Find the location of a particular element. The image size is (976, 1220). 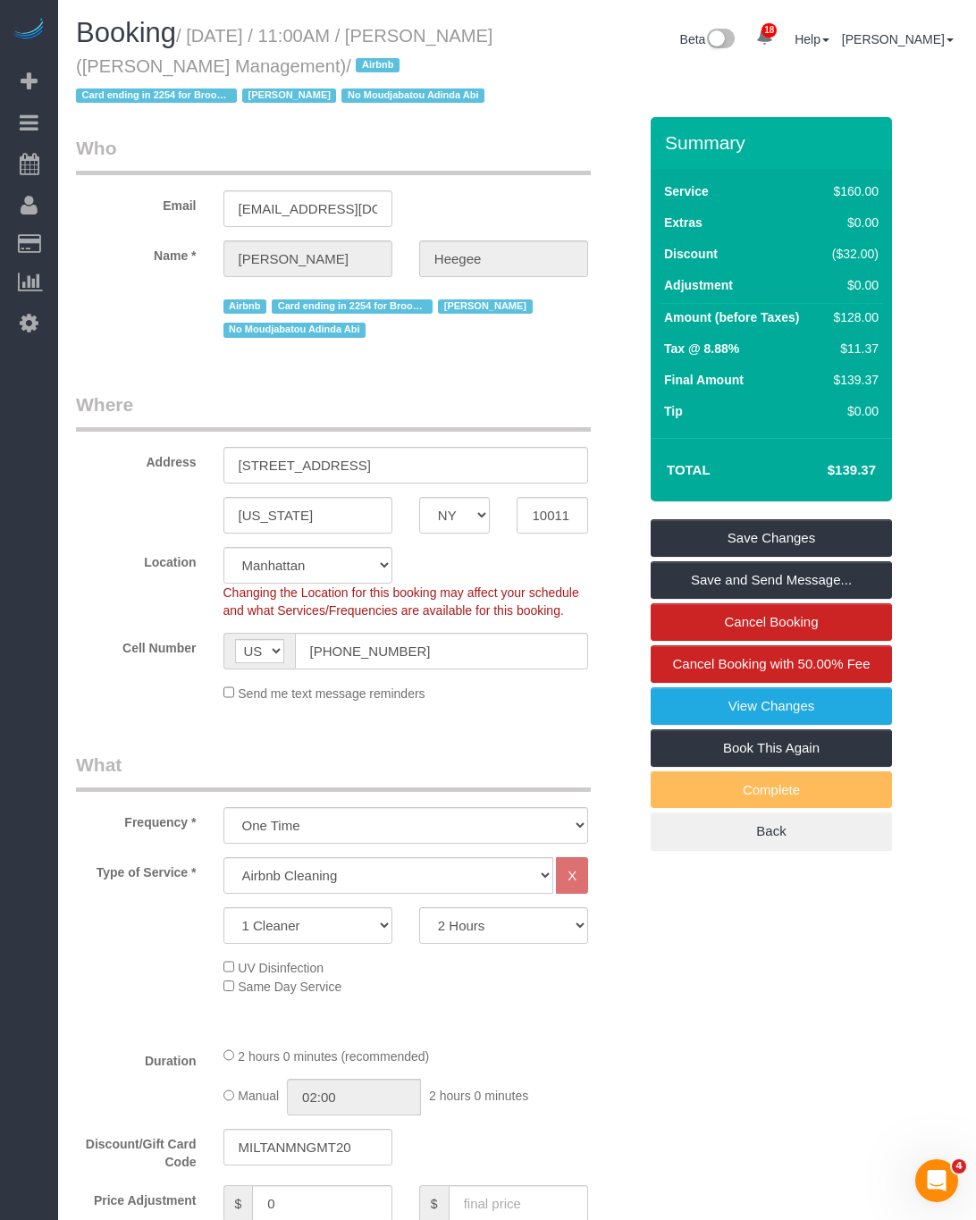

a: Cancel Booking is located at coordinates (771, 622).